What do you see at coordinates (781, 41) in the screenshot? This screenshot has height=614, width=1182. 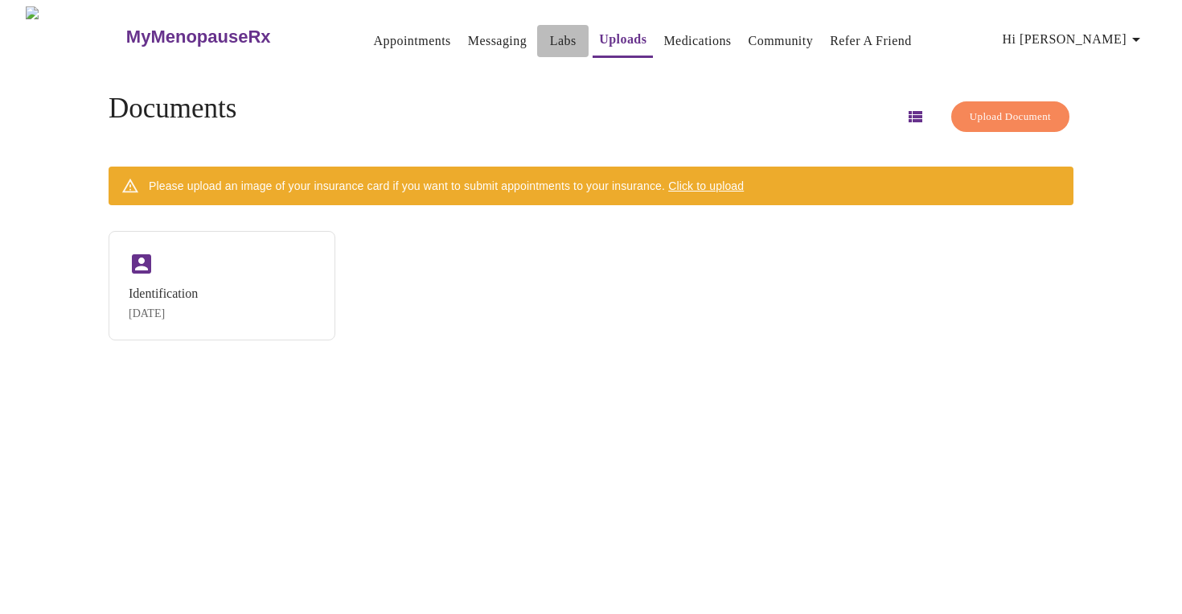 I see `a: Community` at bounding box center [781, 41].